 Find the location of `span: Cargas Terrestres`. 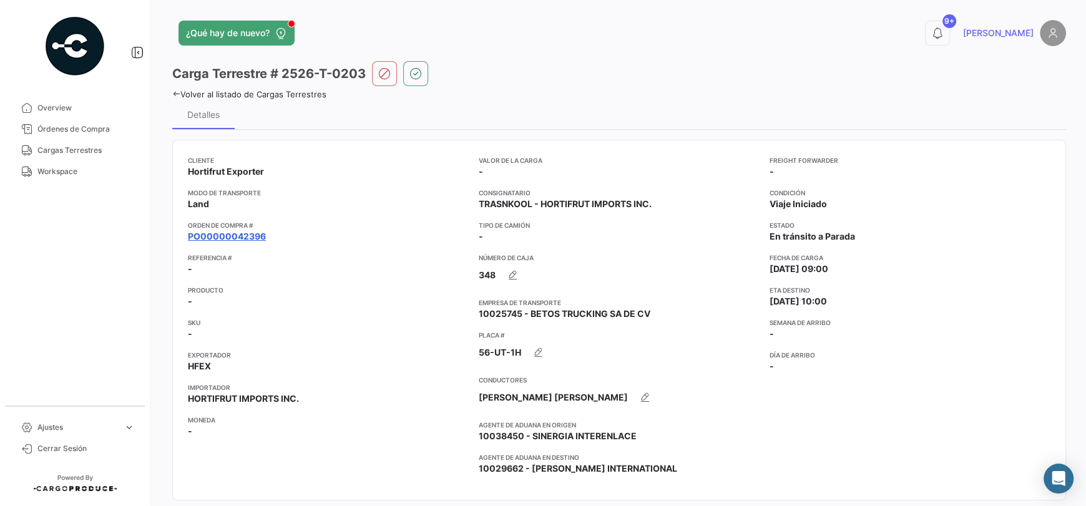

span: Cargas Terrestres is located at coordinates (86, 150).